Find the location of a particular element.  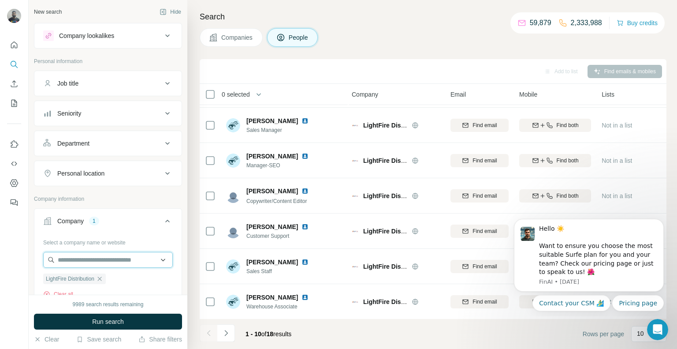

button: Dashboard is located at coordinates (14, 183).